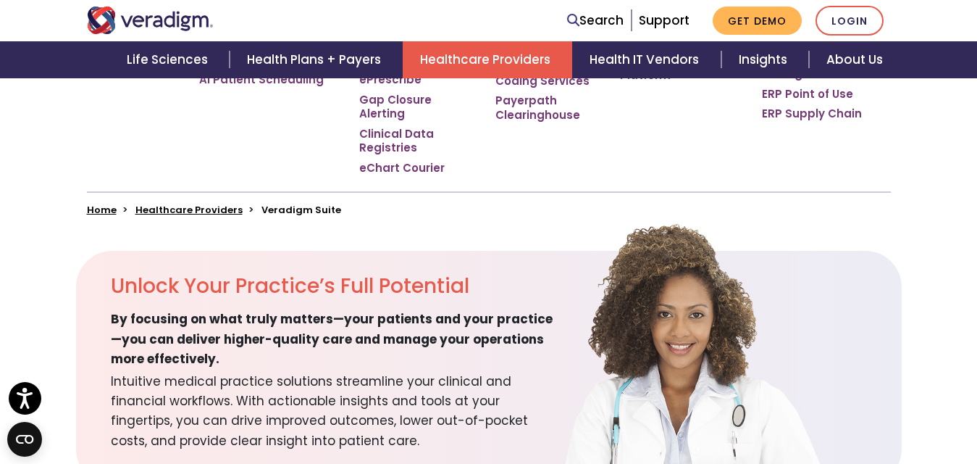  I want to click on a: Search, so click(596, 20).